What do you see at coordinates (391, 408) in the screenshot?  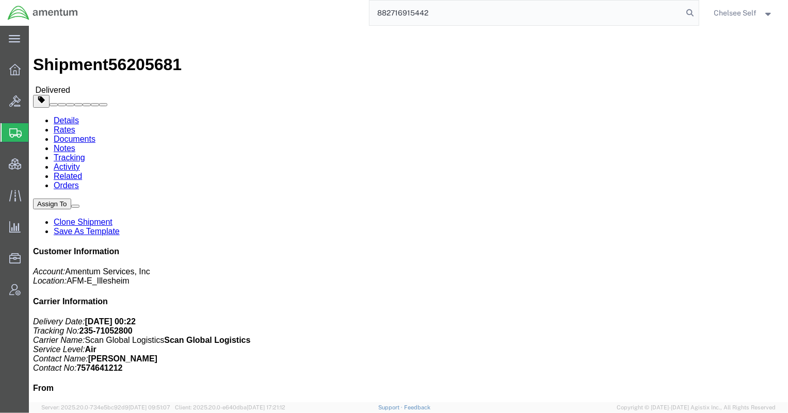 I see `a: Support` at bounding box center [391, 408].